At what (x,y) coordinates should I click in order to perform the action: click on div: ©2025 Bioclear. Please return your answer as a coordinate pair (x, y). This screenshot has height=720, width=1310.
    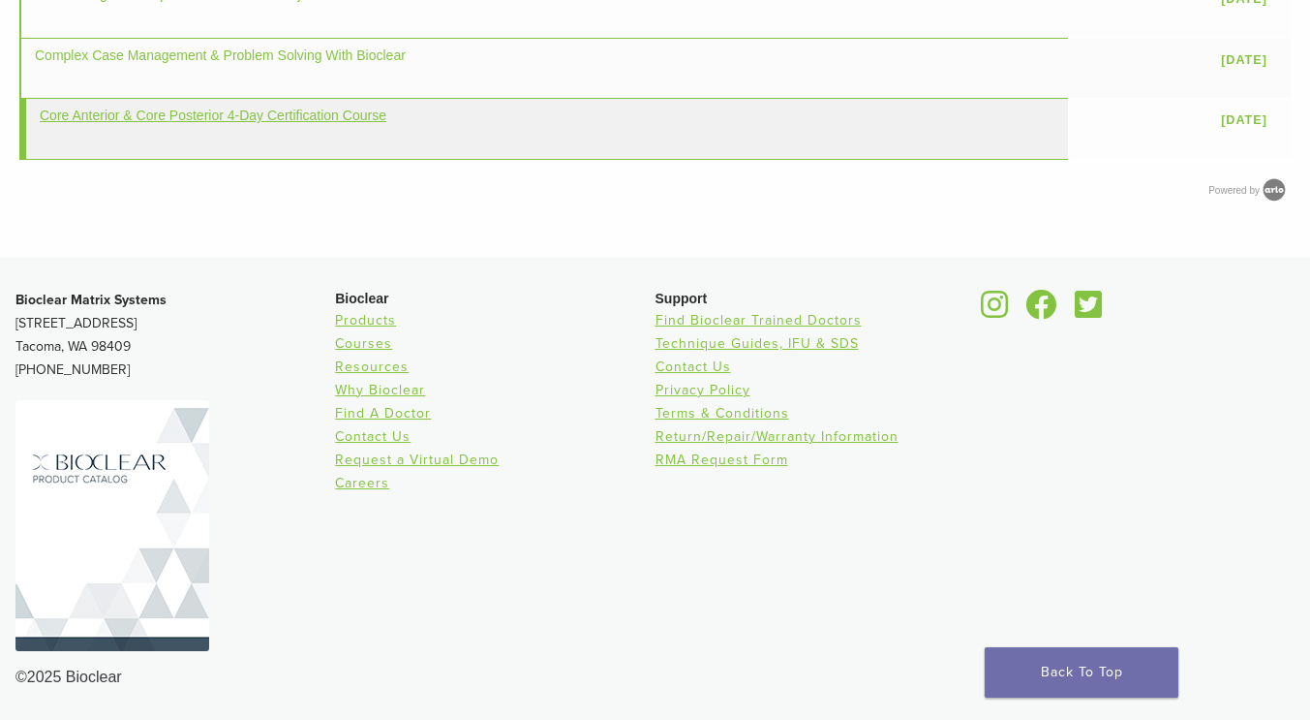
    Looking at the image, I should click on (655, 677).